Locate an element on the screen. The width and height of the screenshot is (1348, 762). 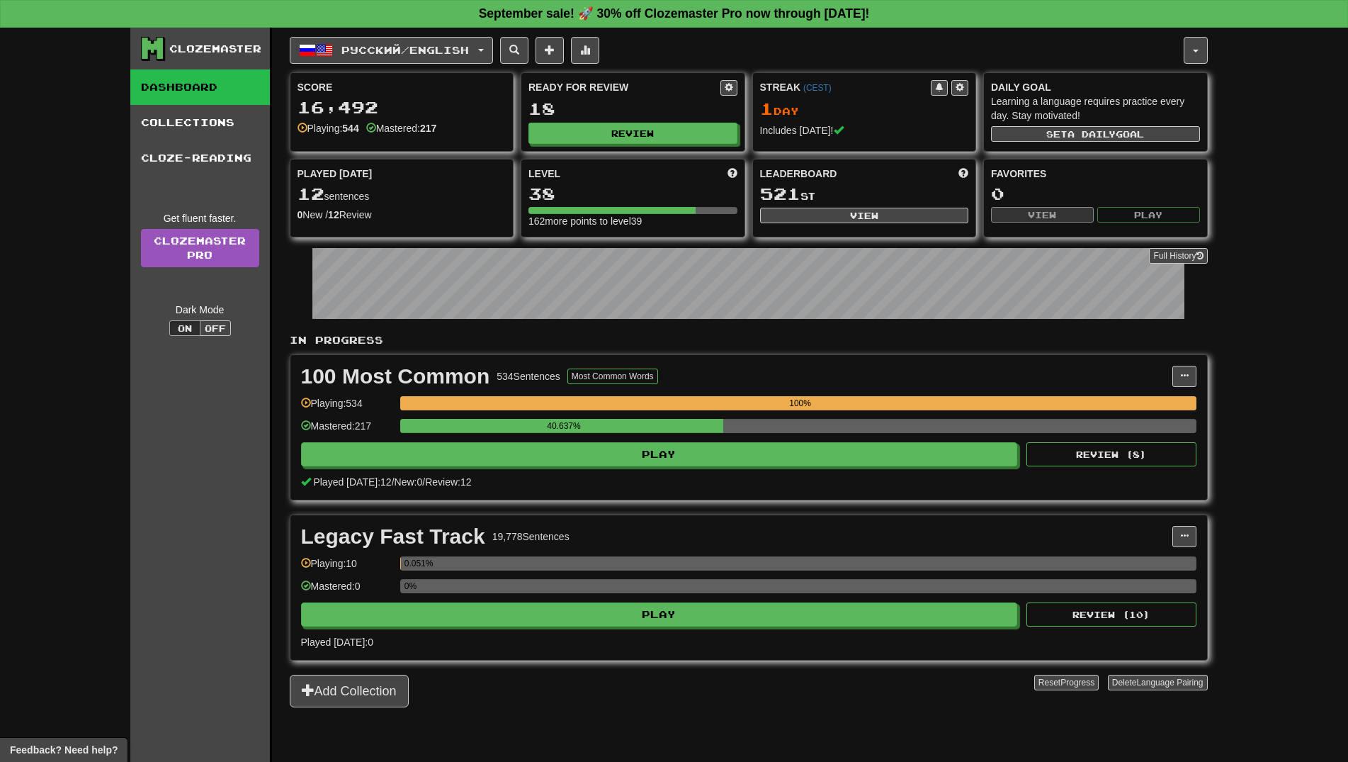
span: New: 0 is located at coordinates (409, 482).